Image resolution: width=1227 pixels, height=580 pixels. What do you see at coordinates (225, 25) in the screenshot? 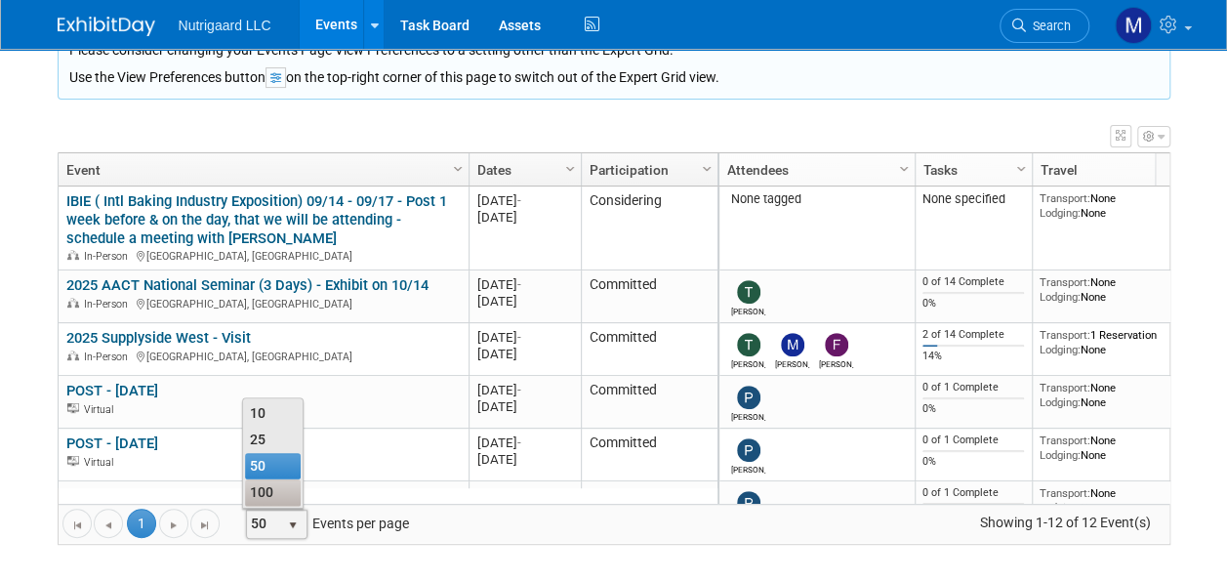
I see `span: Nutrigaard LLC` at bounding box center [225, 25].